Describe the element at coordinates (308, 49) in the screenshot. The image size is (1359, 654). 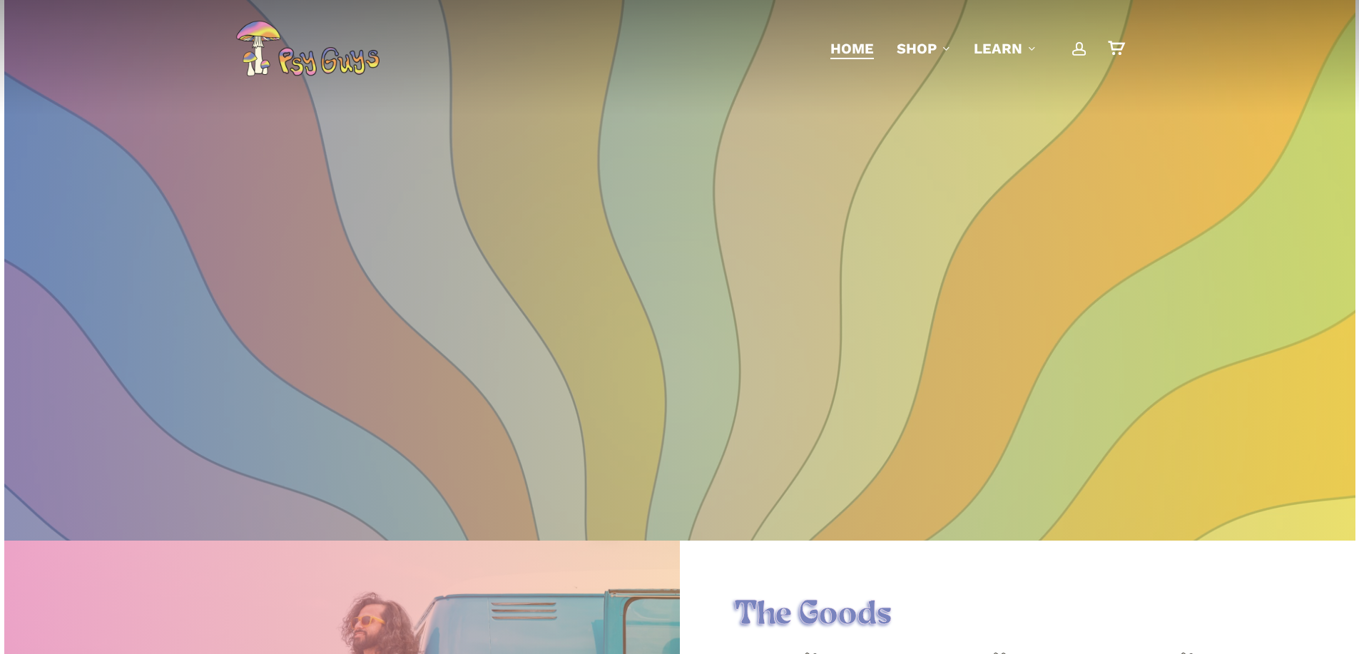
I see `a: PsyGuys` at that location.